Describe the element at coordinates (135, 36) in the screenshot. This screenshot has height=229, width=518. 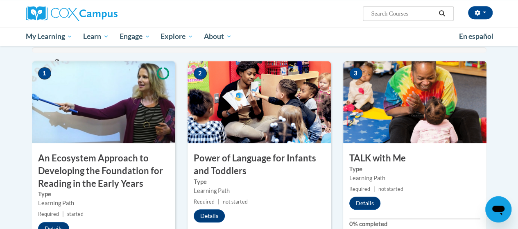
I see `a: Engage` at that location.